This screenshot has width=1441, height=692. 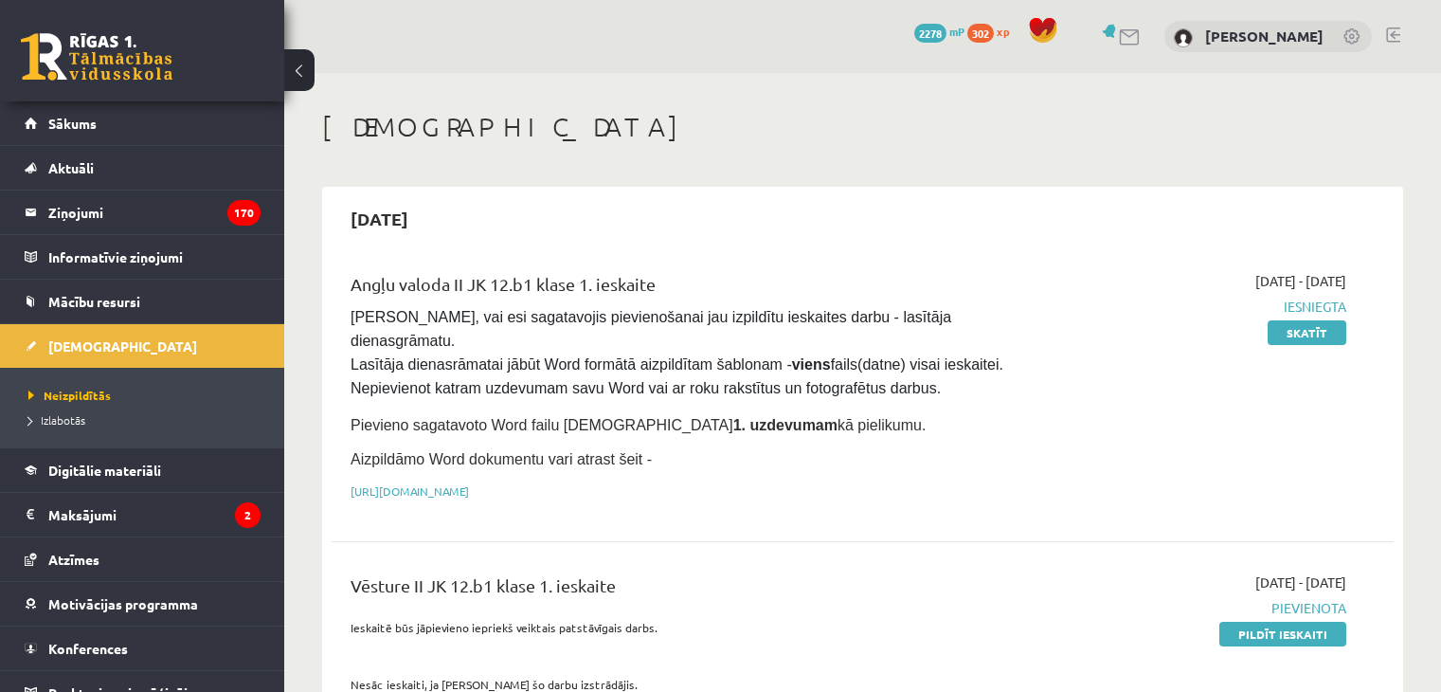 What do you see at coordinates (501, 459) in the screenshot?
I see `span: Aizpildāmo Word dokumentu vari atrast šeit -` at bounding box center [501, 459].